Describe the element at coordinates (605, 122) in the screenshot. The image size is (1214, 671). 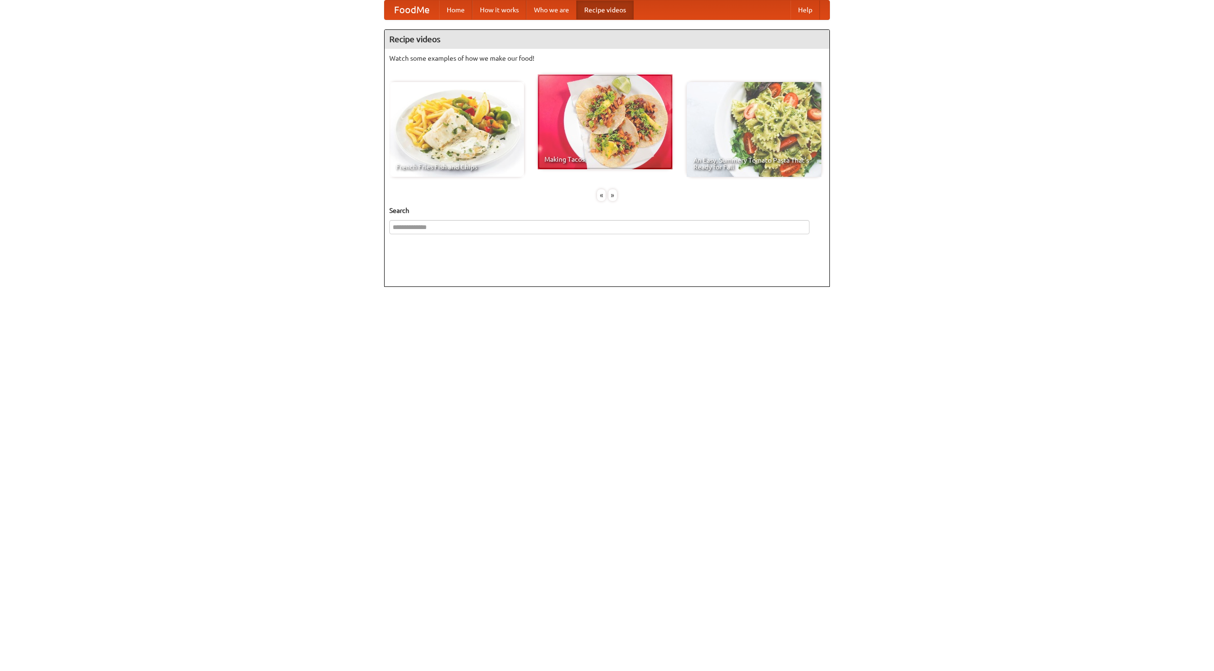
I see `a: Making Tacos` at that location.